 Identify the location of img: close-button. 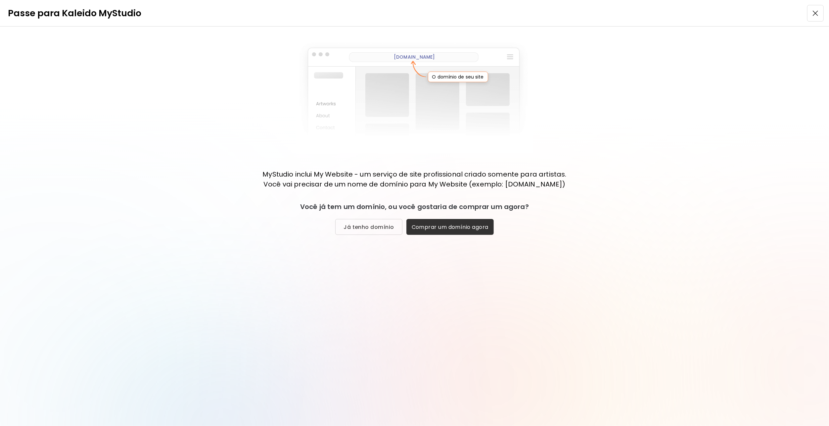
(815, 13).